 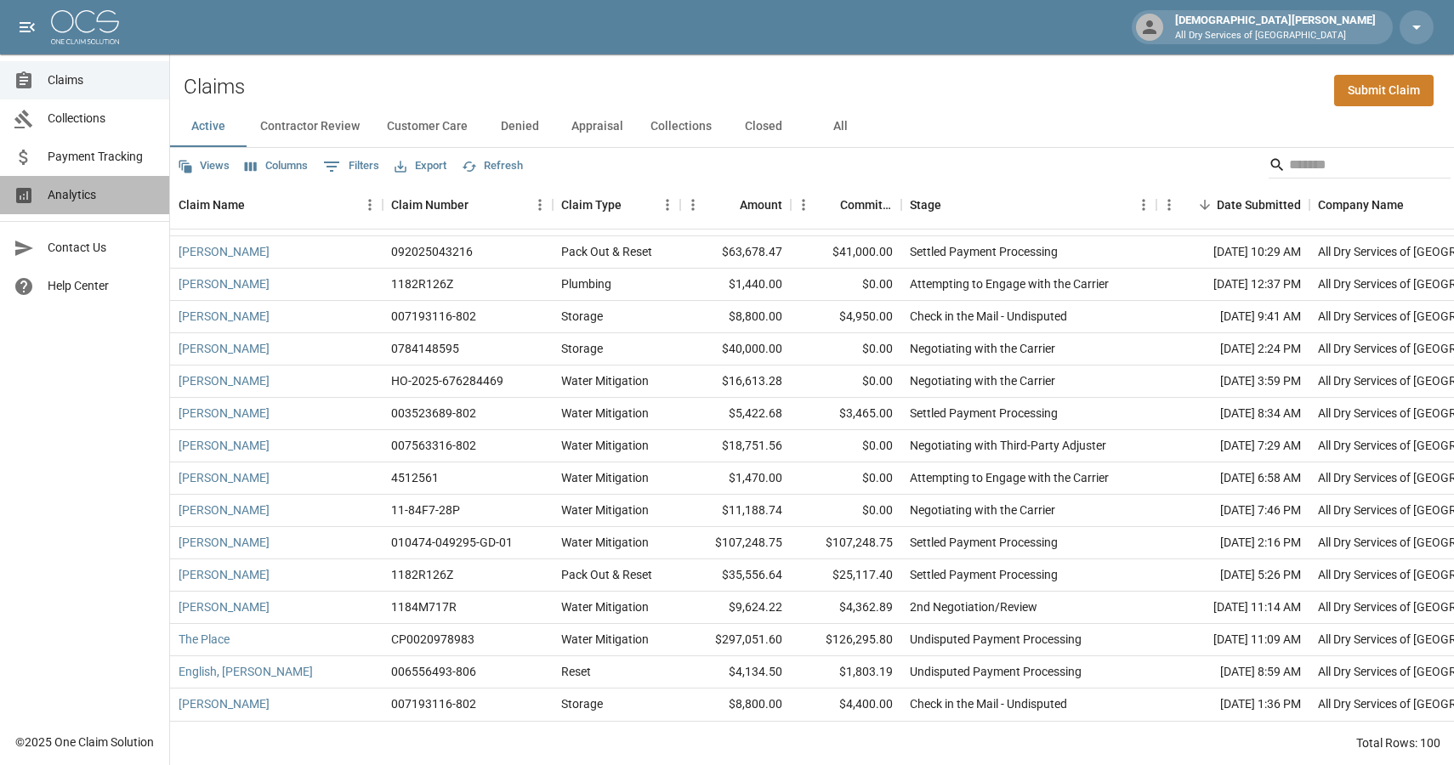 I want to click on div: $16,613.28, so click(x=735, y=382).